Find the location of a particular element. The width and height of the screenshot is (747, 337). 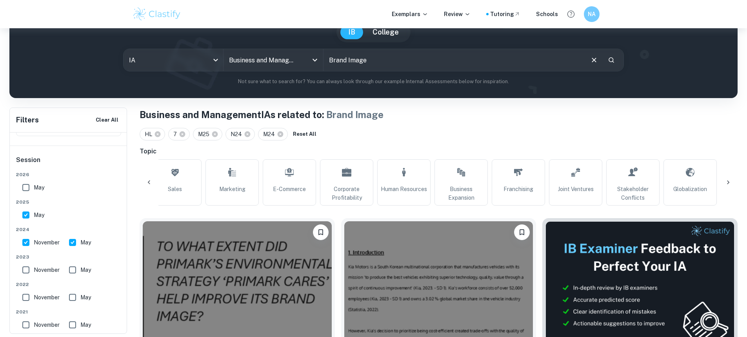

a: Tutoring is located at coordinates (505, 14).